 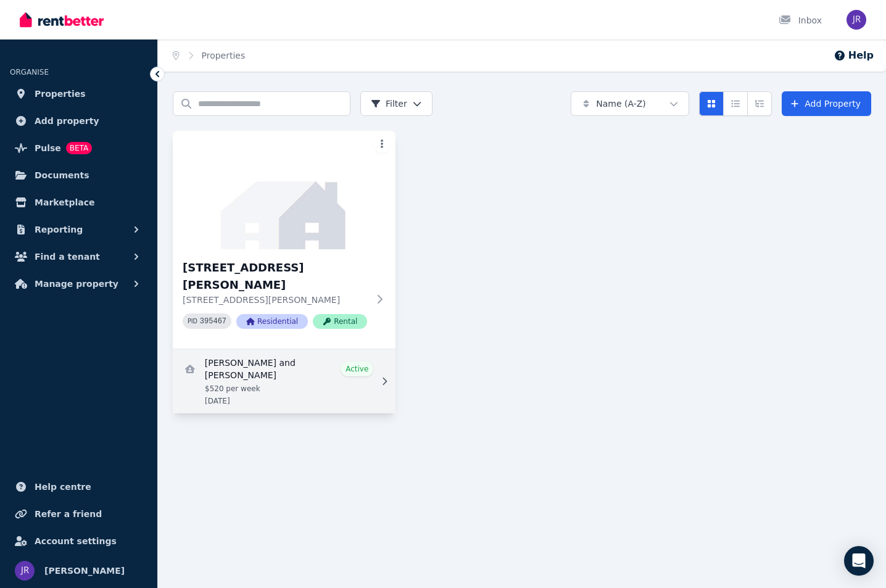 I want to click on span: Pulse, so click(x=48, y=148).